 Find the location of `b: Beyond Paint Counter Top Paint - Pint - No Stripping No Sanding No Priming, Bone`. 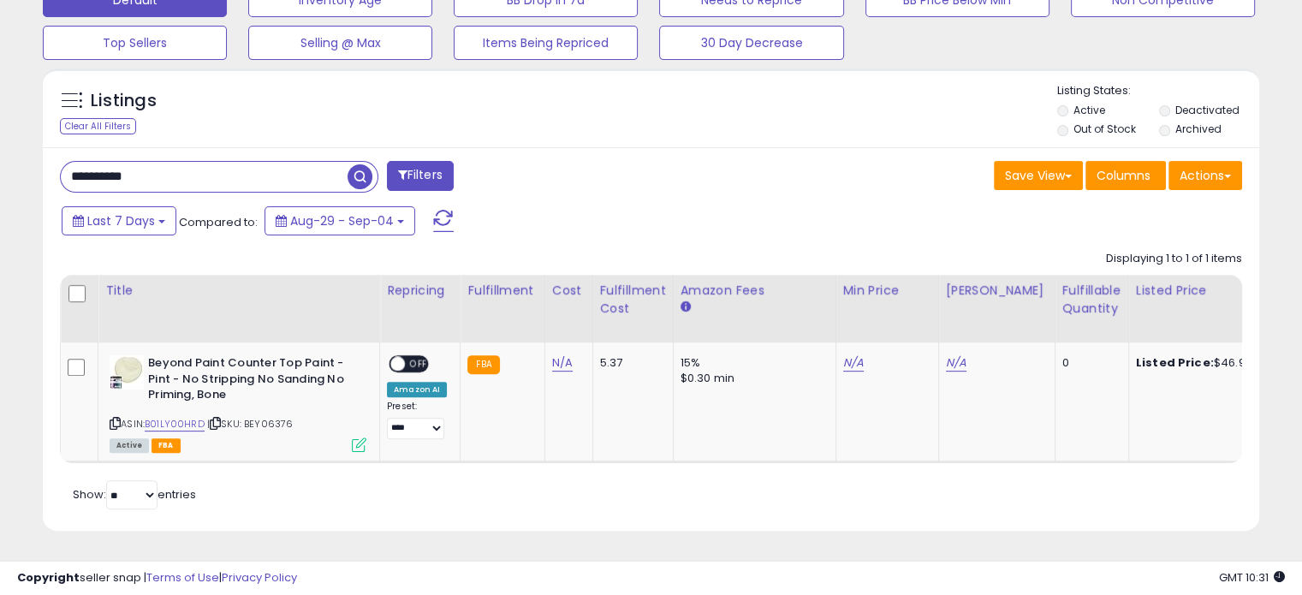

b: Beyond Paint Counter Top Paint - Pint - No Stripping No Sanding No Priming, Bone is located at coordinates (252, 381).